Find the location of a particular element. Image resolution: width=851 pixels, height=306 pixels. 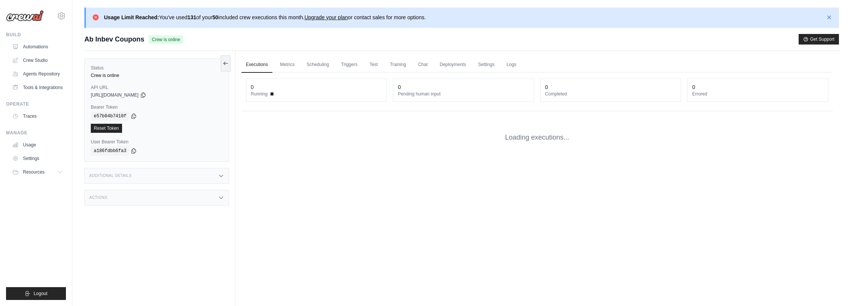

dt: Errored is located at coordinates (758, 94).